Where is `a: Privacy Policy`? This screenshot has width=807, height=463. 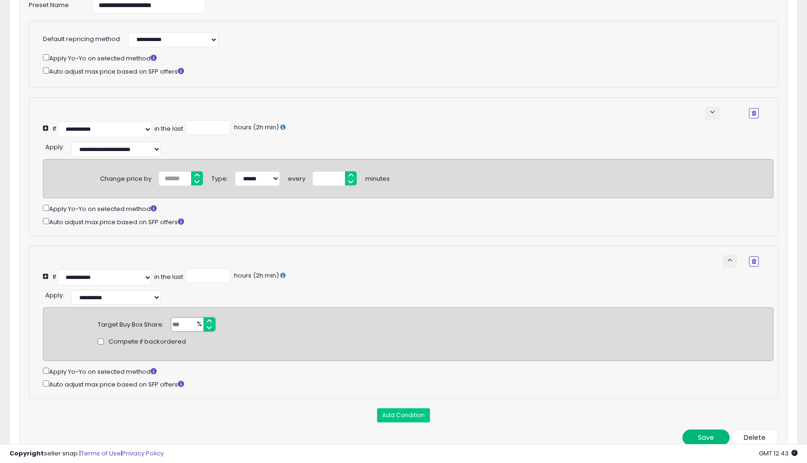
a: Privacy Policy is located at coordinates (143, 453).